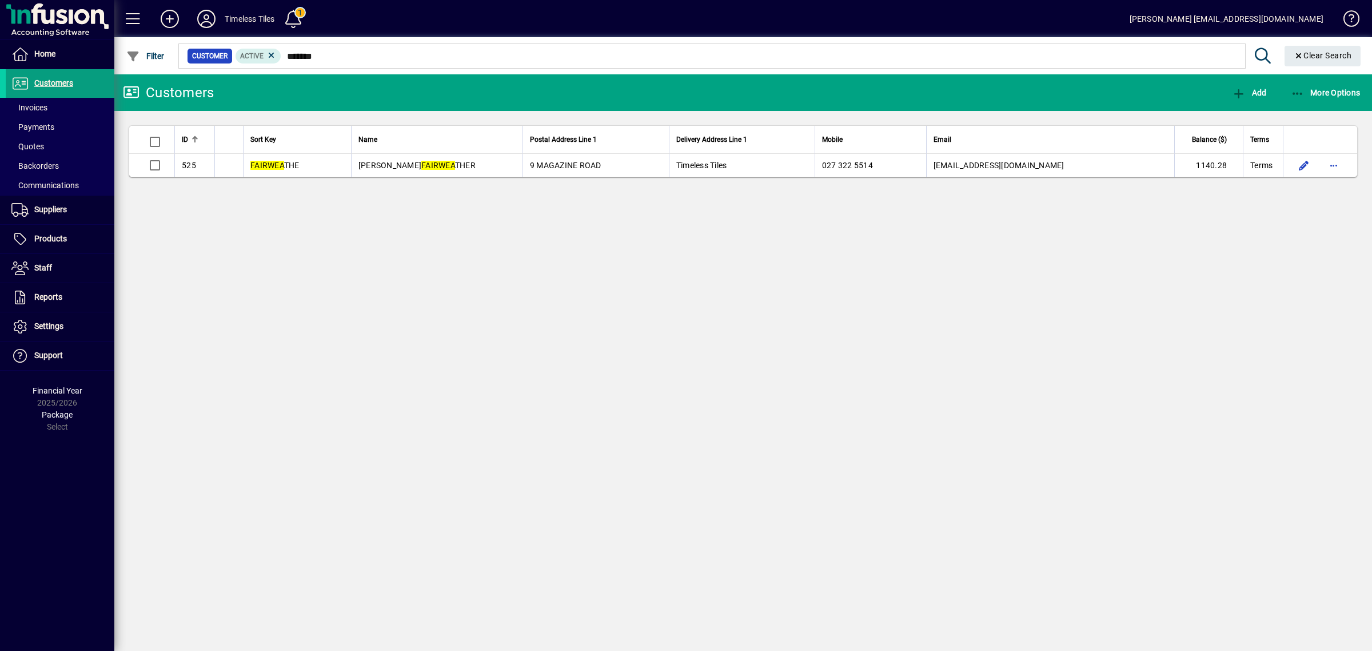 This screenshot has width=1372, height=651. Describe the element at coordinates (1323, 55) in the screenshot. I see `span: Clear Search` at that location.